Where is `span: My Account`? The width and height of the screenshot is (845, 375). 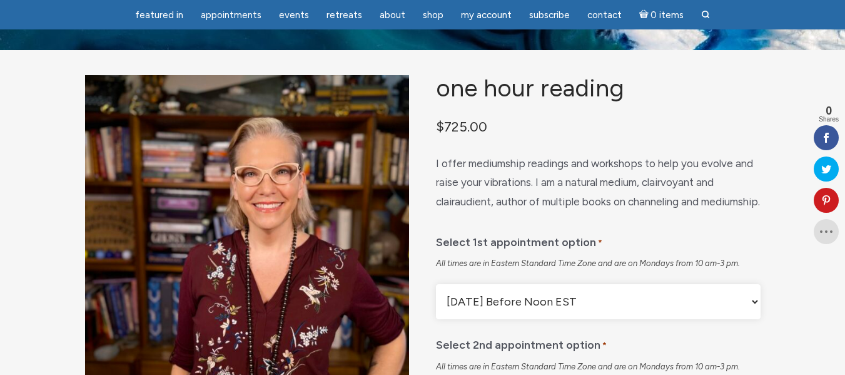
span: My Account is located at coordinates (486, 15).